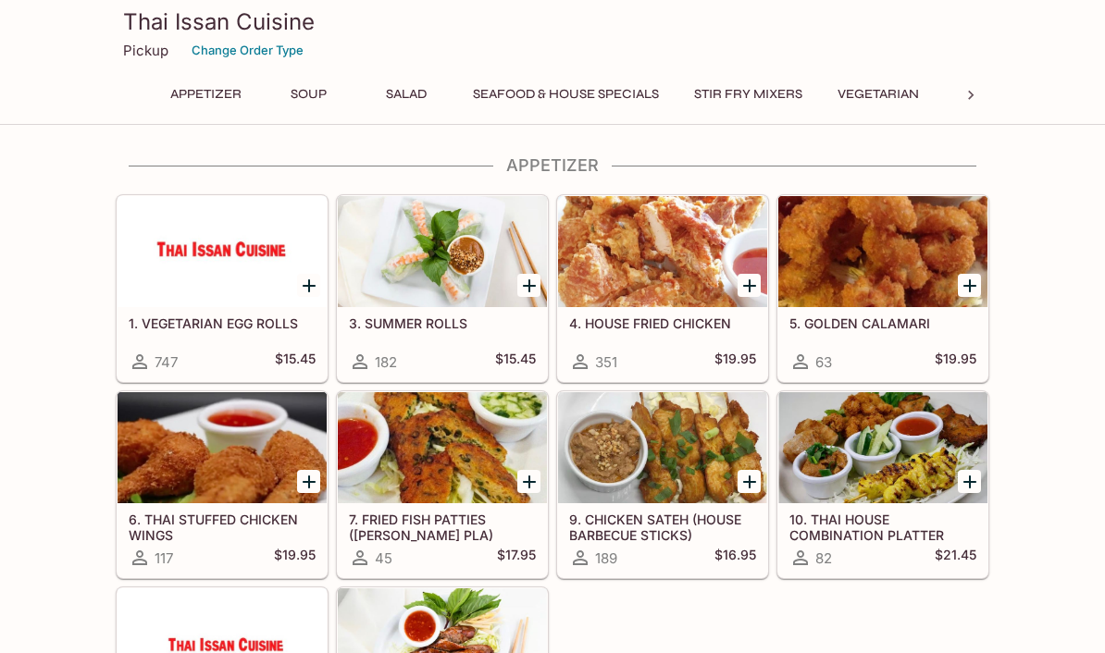 This screenshot has width=1105, height=653. What do you see at coordinates (748, 94) in the screenshot?
I see `button: Stir Fry Mixers` at bounding box center [748, 94].